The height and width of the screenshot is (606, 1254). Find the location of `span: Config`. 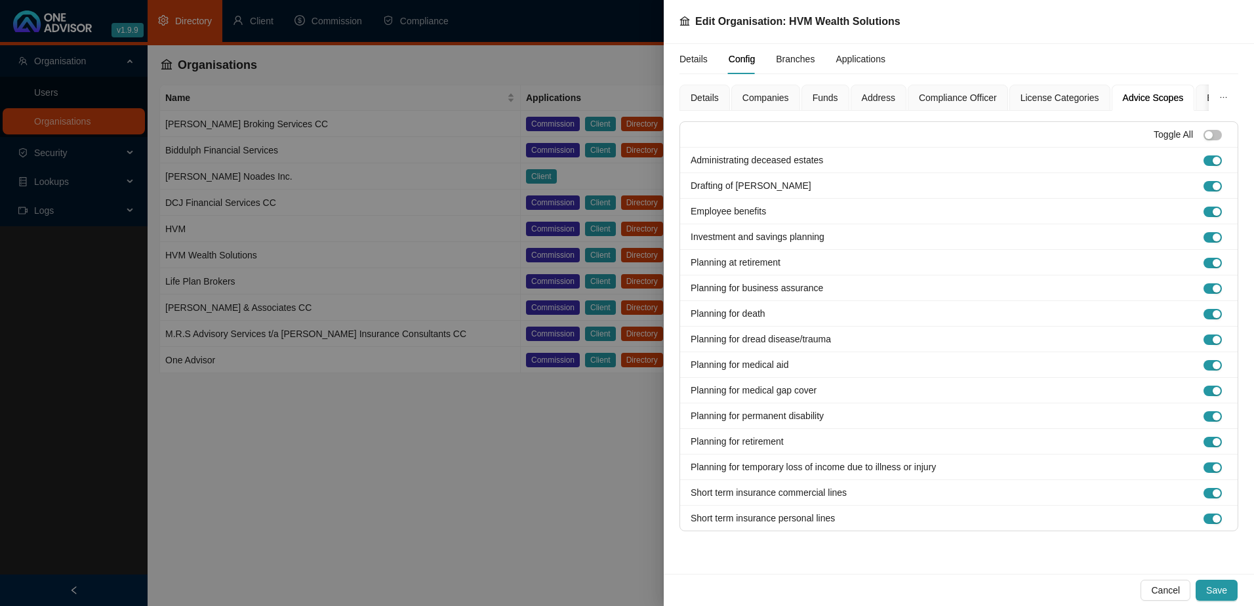

span: Config is located at coordinates (742, 59).